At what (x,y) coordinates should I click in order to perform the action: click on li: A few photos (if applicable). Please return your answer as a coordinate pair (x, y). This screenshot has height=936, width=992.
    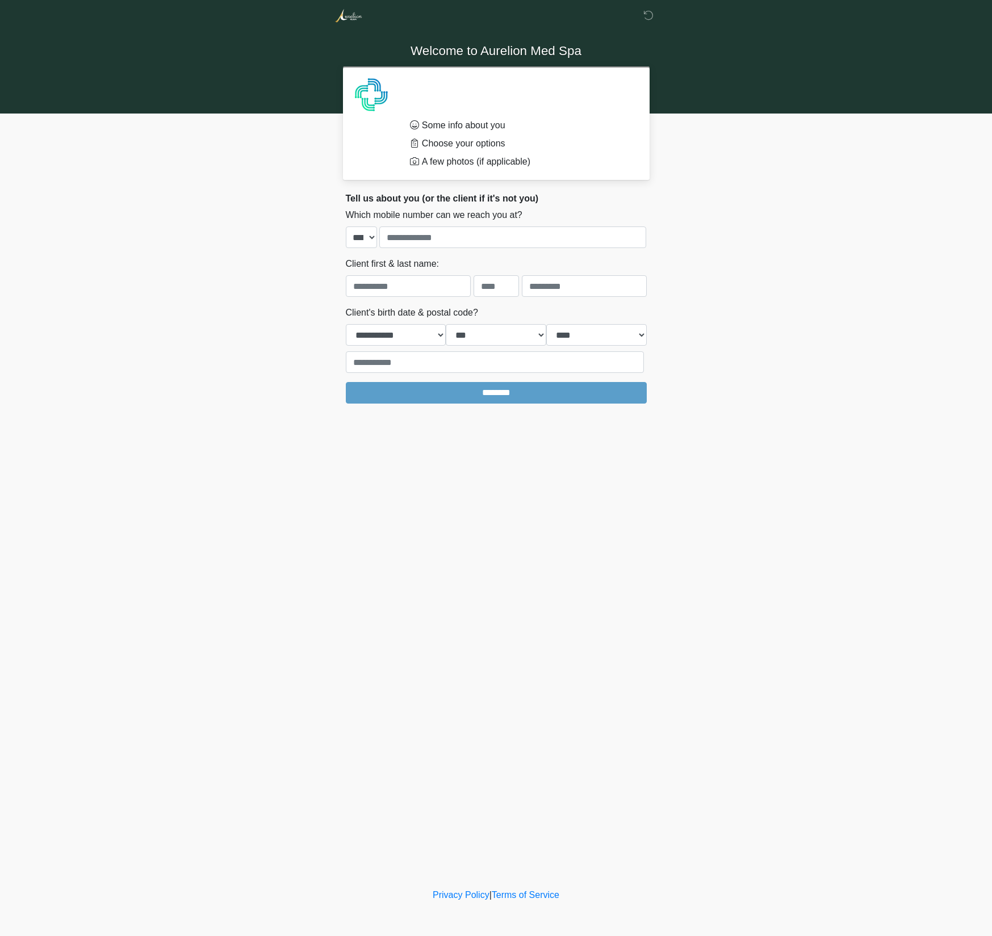
    Looking at the image, I should click on (519, 162).